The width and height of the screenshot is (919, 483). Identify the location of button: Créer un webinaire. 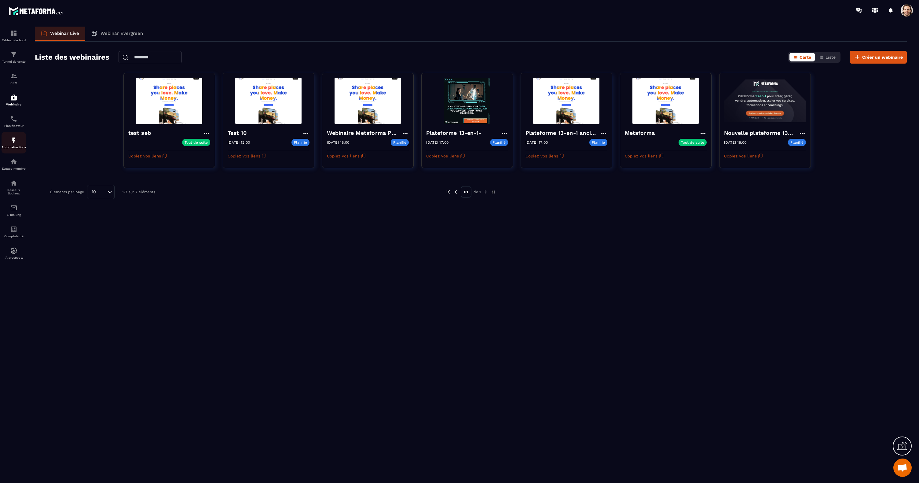
(878, 57).